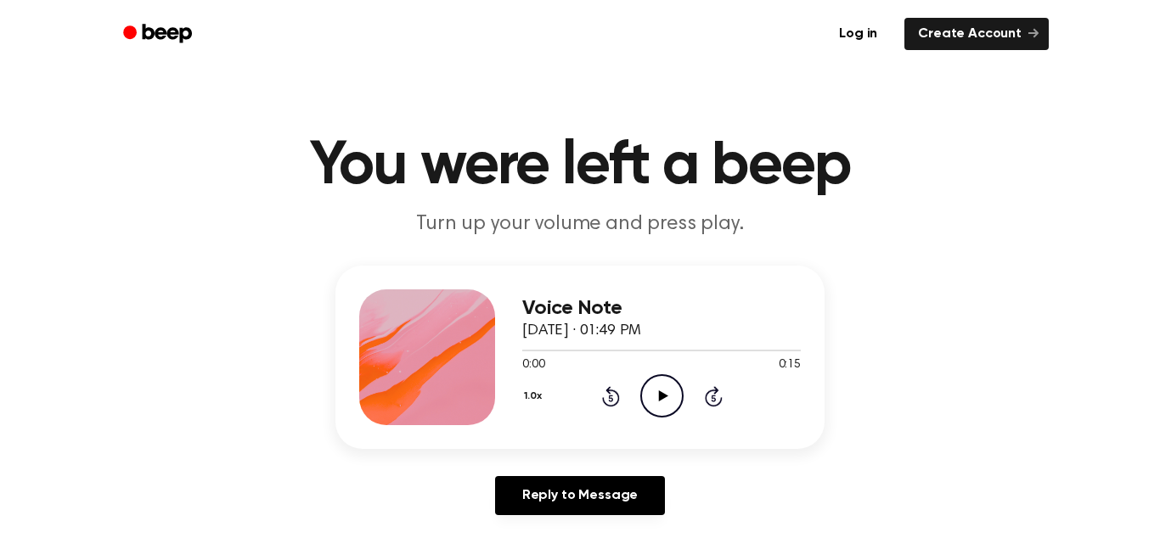 The image size is (1160, 549). I want to click on span: 0:15, so click(789, 365).